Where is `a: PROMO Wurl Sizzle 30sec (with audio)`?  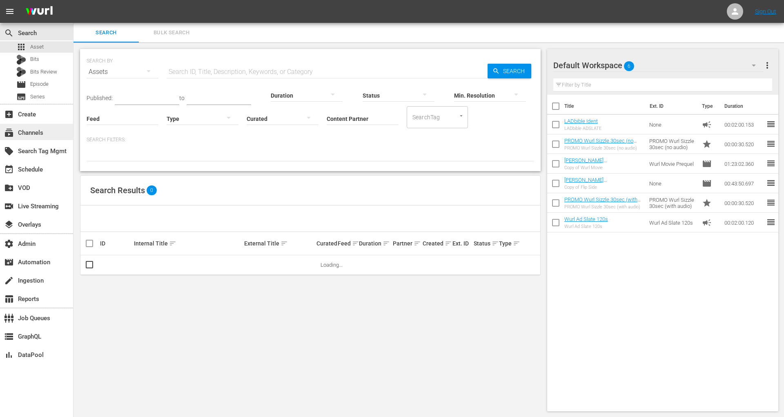 a: PROMO Wurl Sizzle 30sec (with audio) is located at coordinates (602, 202).